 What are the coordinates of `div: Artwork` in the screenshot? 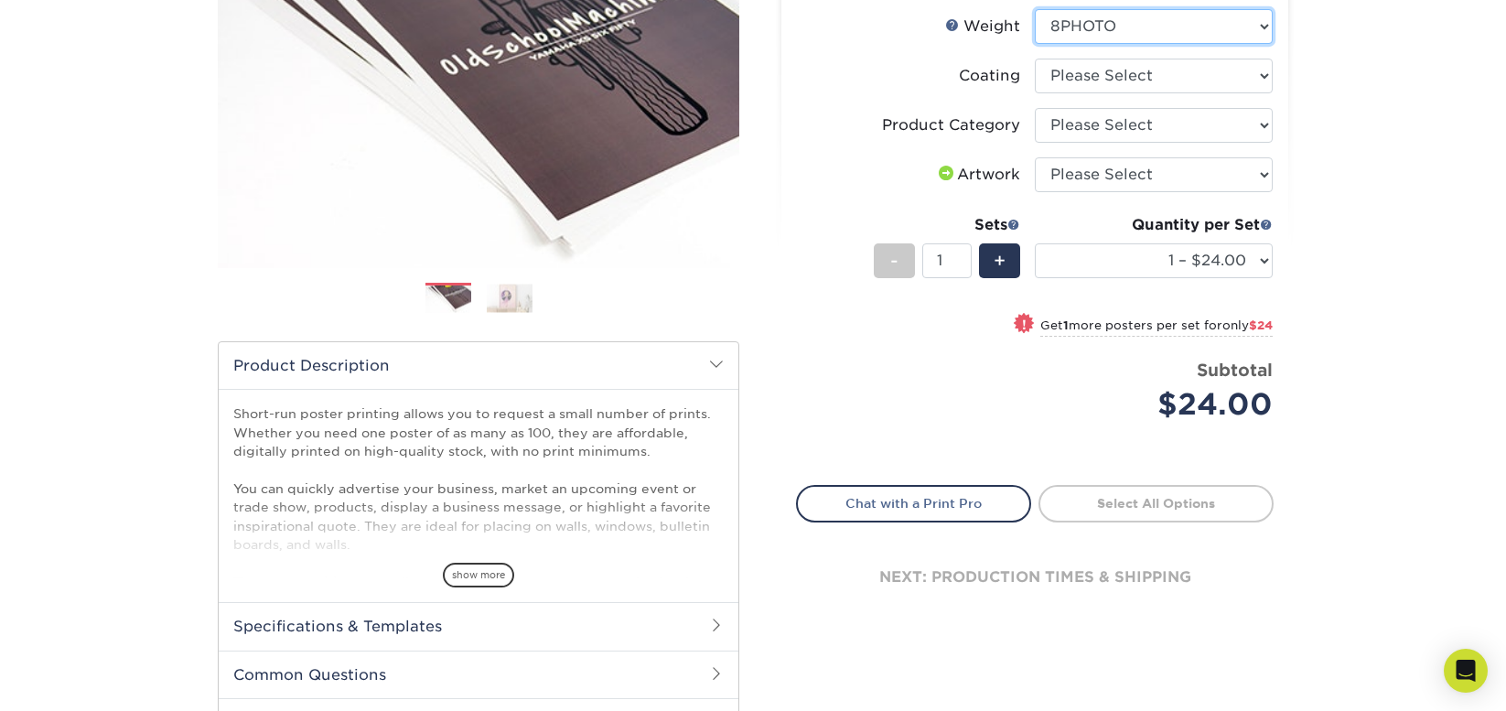 It's located at (977, 175).